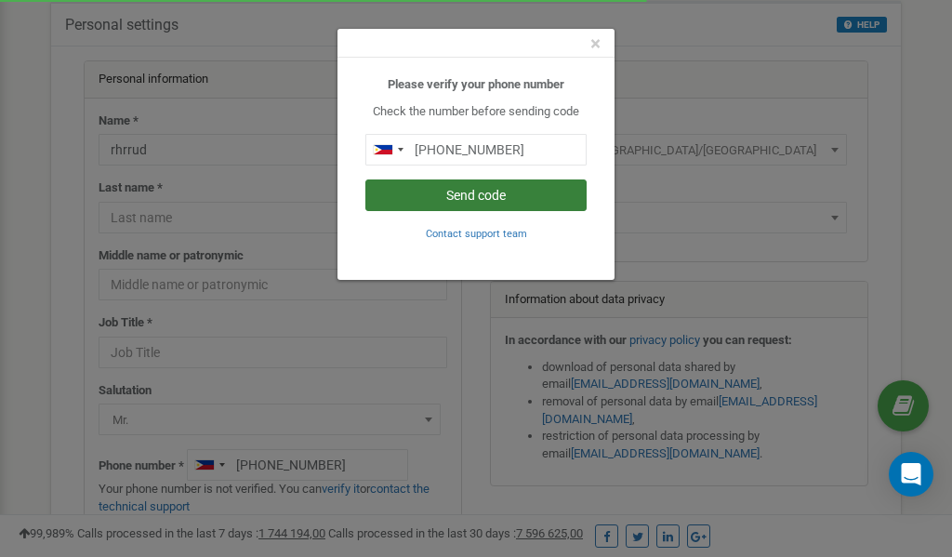 This screenshot has height=557, width=952. What do you see at coordinates (476, 233) in the screenshot?
I see `a: Contact support team` at bounding box center [476, 233].